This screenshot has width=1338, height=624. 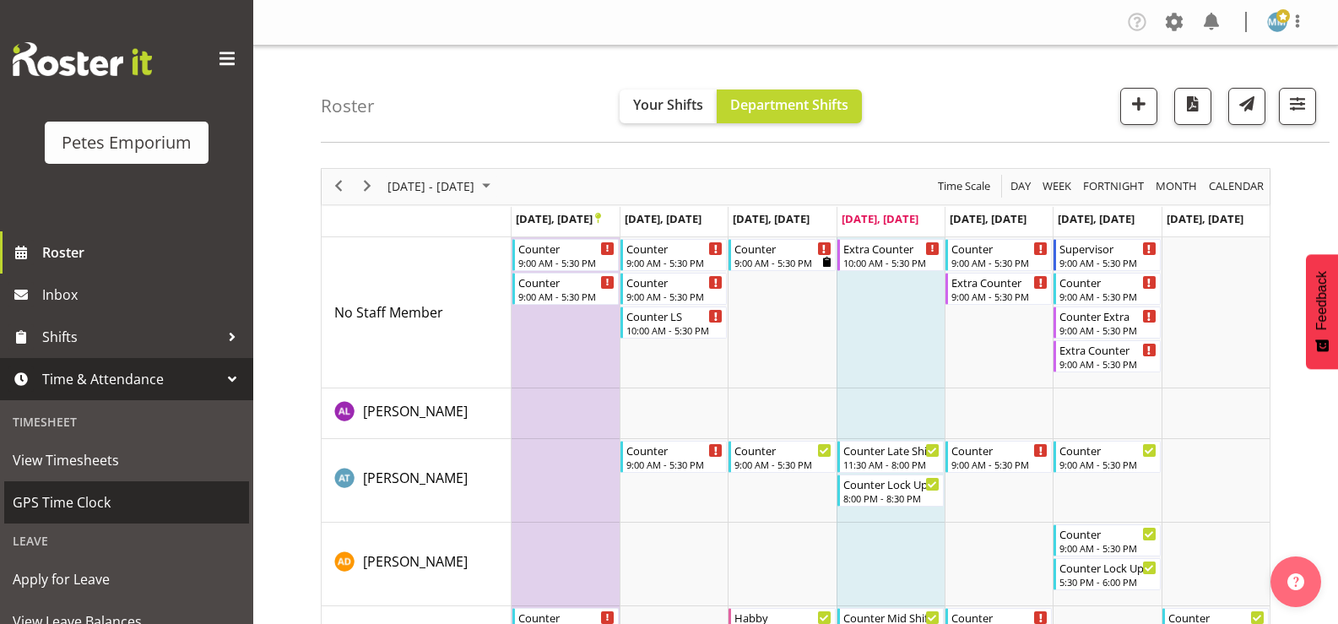 I want to click on a: Apply for Leave, so click(x=127, y=579).